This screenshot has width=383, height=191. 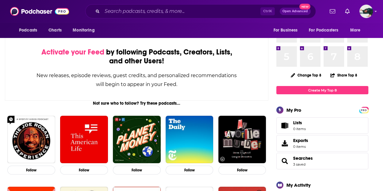 What do you see at coordinates (364, 110) in the screenshot?
I see `span: PRO` at bounding box center [364, 110].